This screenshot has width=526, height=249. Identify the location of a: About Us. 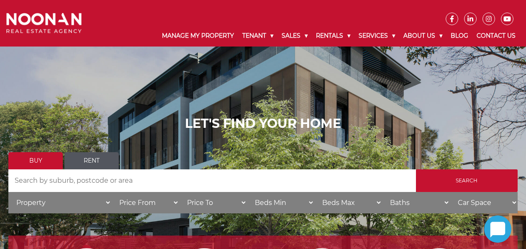
(423, 36).